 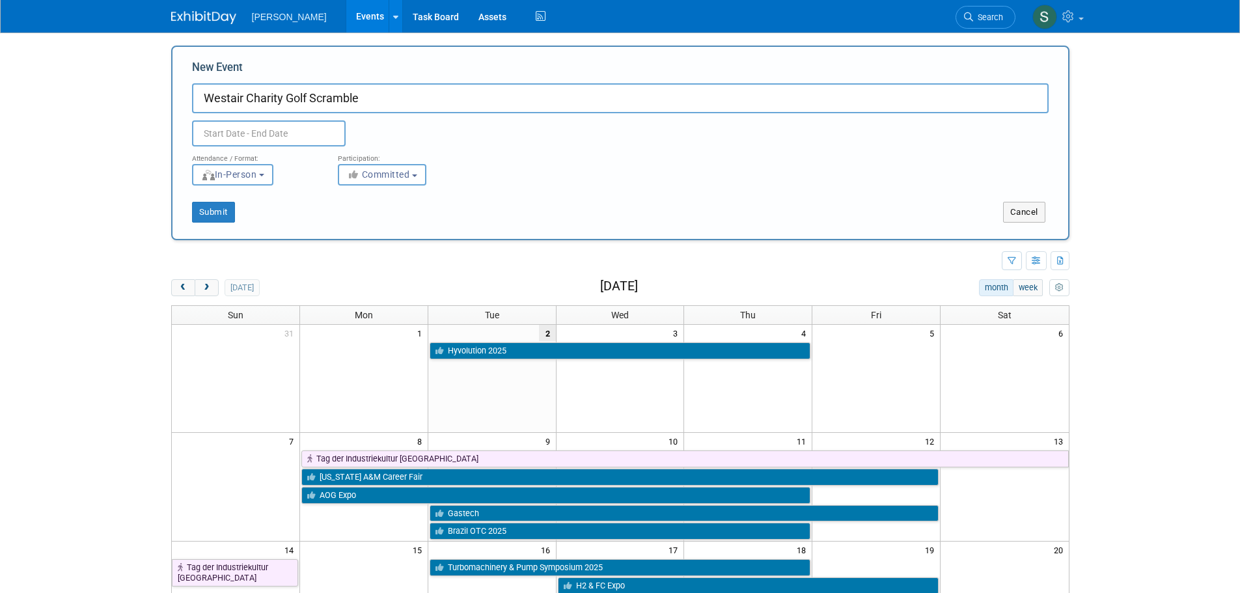 I want to click on span: 31, so click(x=291, y=333).